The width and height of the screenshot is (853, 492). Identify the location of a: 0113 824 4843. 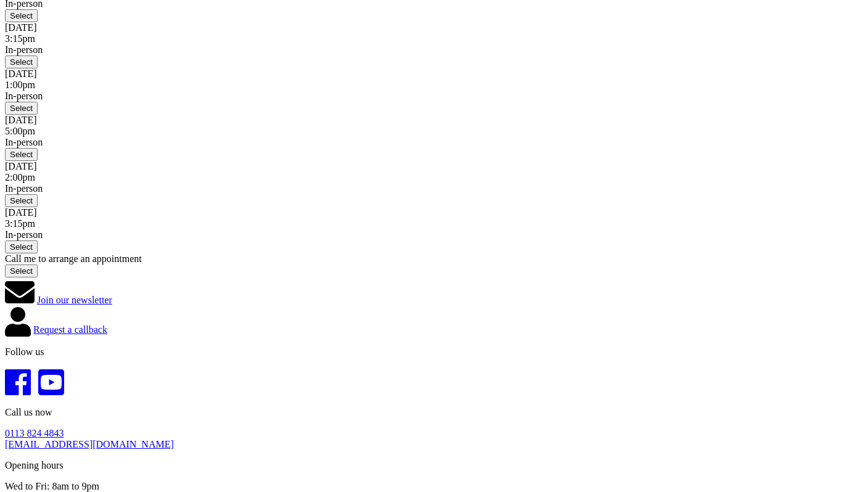
(34, 433).